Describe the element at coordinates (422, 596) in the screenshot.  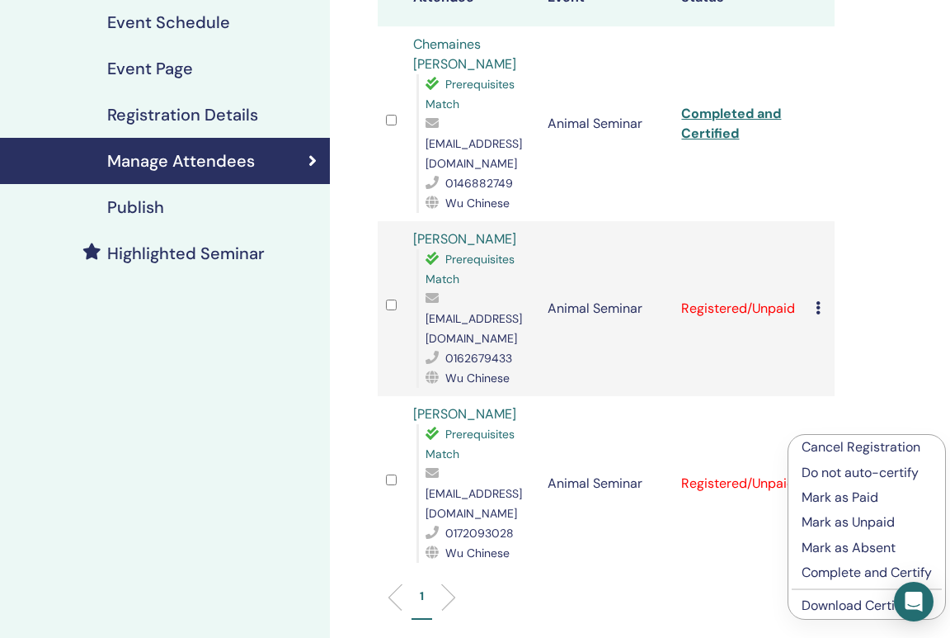
I see `p: 1` at that location.